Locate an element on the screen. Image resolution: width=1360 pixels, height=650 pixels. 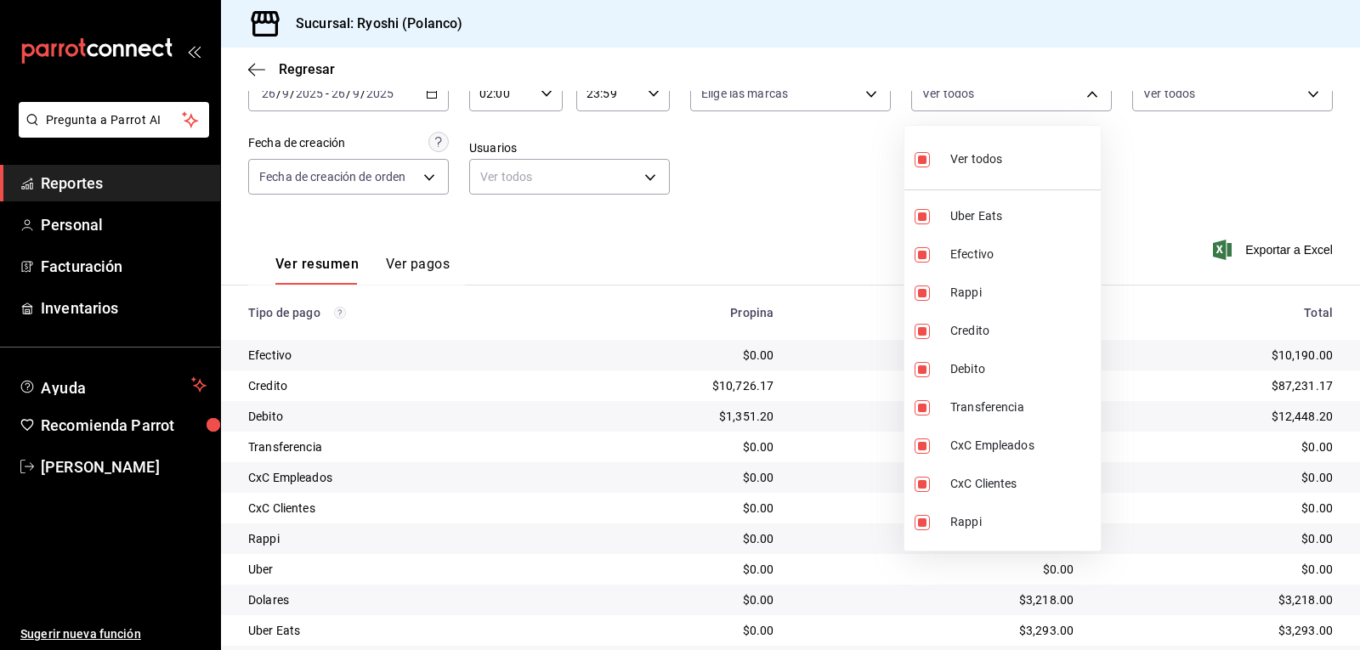
span: Transferencia is located at coordinates (1022, 407).